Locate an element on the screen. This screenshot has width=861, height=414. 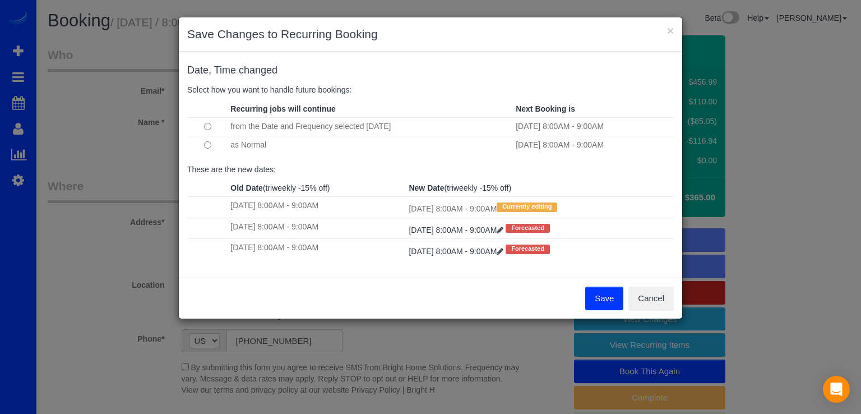
strong: Old Date is located at coordinates (247, 188).